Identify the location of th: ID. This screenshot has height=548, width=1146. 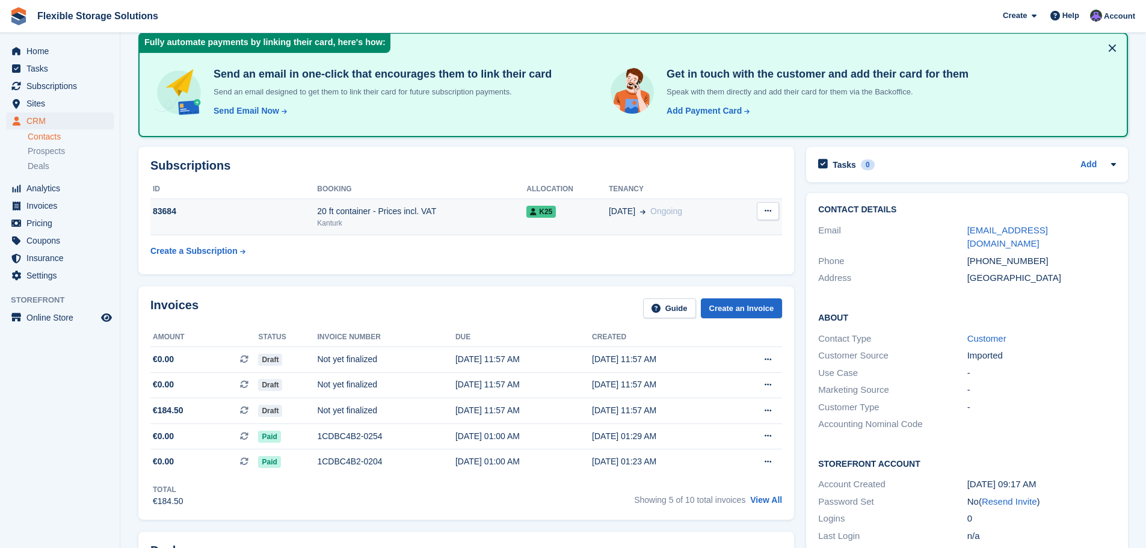
(233, 190).